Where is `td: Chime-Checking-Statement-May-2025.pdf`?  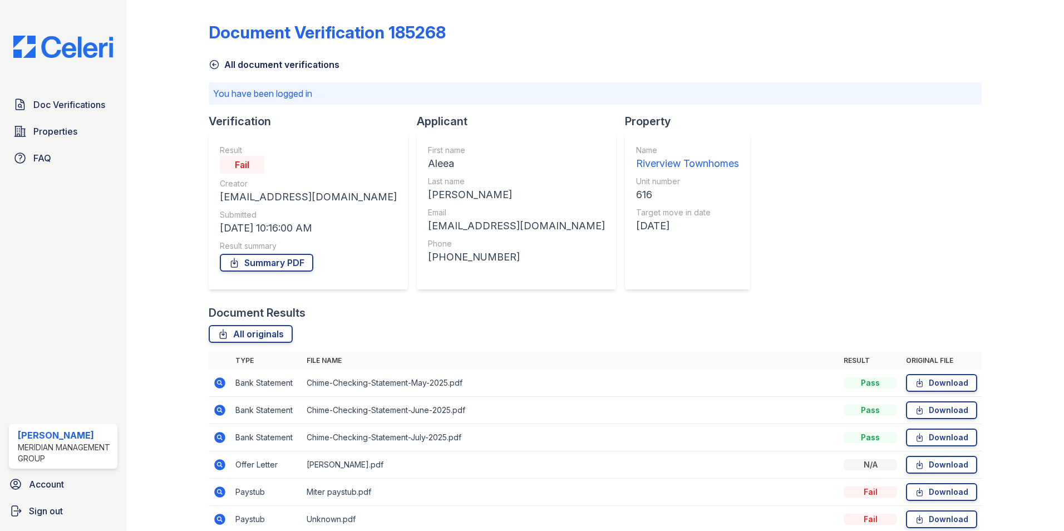
td: Chime-Checking-Statement-May-2025.pdf is located at coordinates (570, 383).